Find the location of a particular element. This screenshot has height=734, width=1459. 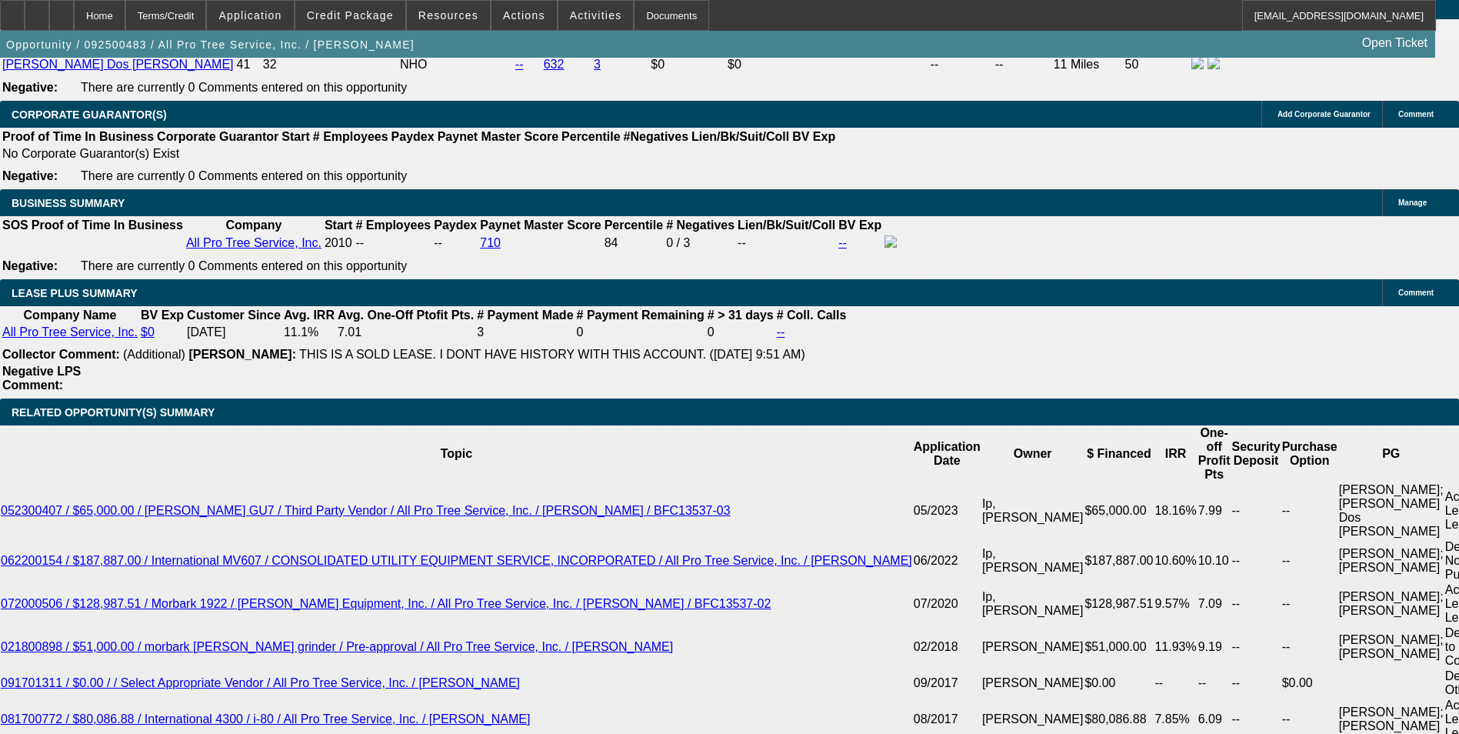

a: Open Ticket is located at coordinates (1395, 43).